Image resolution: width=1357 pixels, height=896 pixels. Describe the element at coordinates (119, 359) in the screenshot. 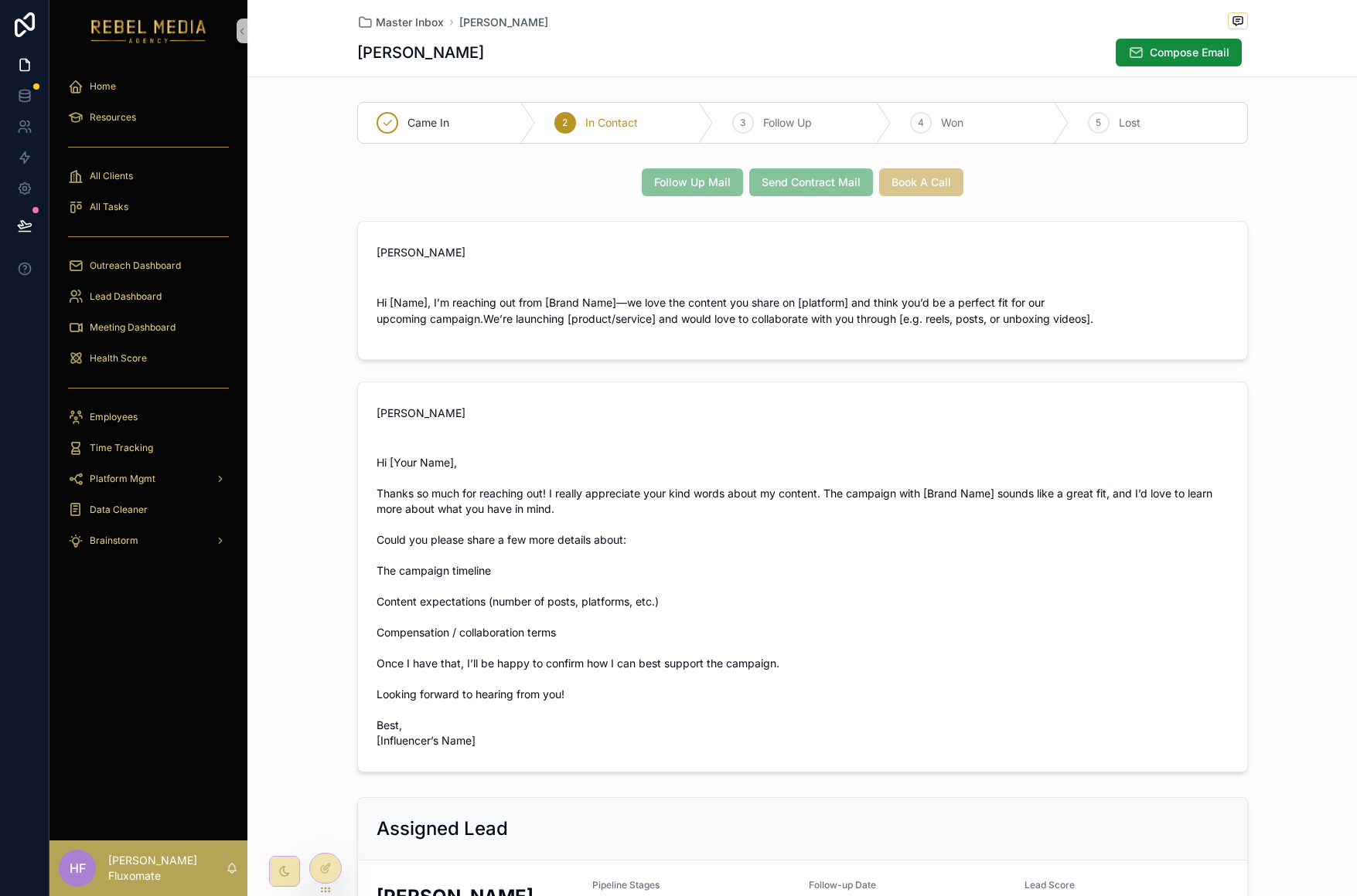

I see `span: Health Score` at that location.